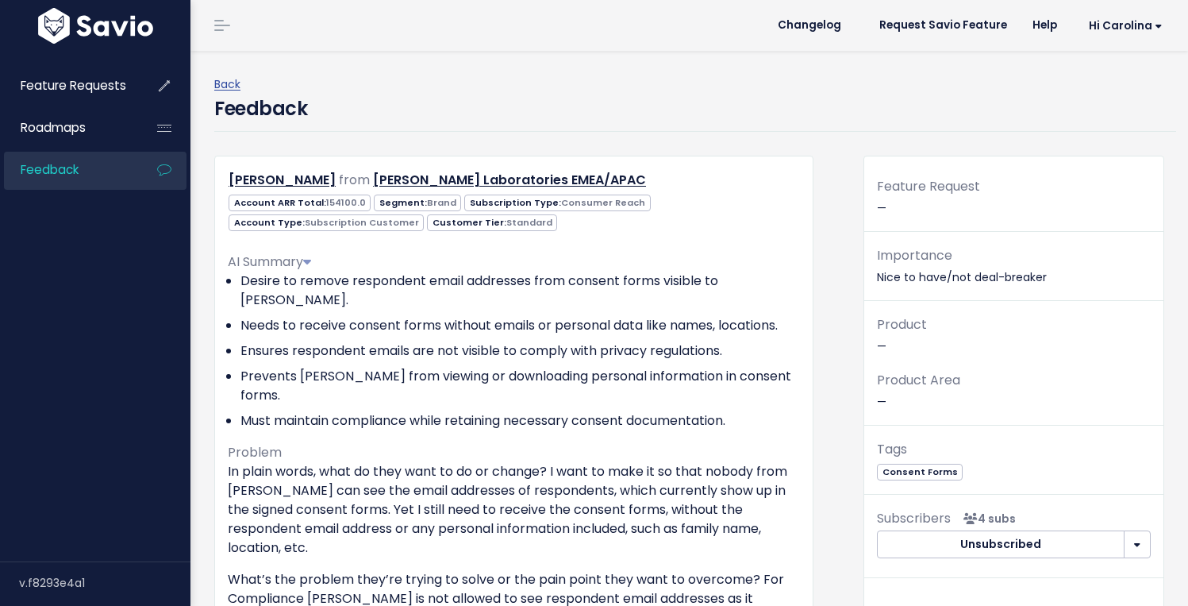  What do you see at coordinates (67, 128) in the screenshot?
I see `a: Roadmaps` at bounding box center [67, 128].